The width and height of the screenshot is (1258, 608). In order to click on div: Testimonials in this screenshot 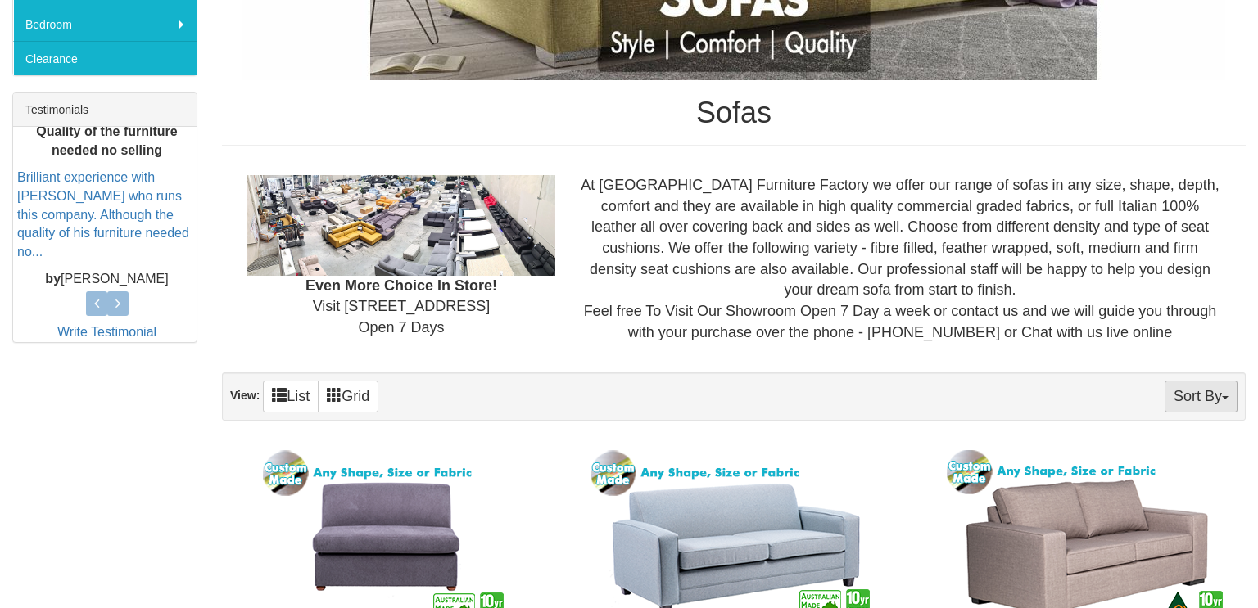, I will do `click(105, 110)`.